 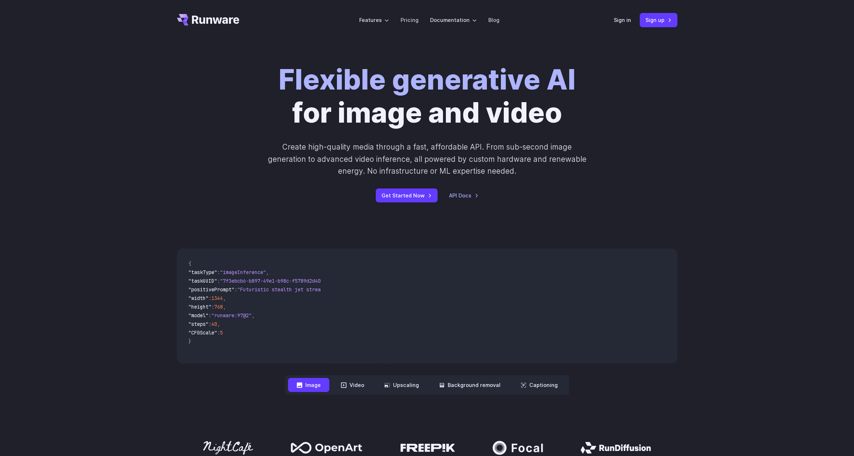 I want to click on span: 40, so click(x=214, y=324).